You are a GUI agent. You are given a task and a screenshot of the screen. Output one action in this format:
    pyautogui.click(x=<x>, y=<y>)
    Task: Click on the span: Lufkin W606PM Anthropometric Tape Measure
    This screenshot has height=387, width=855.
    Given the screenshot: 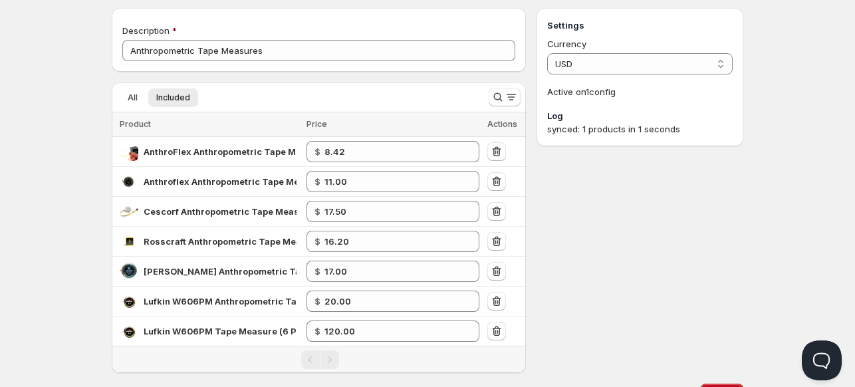 What is the action you would take?
    pyautogui.click(x=245, y=301)
    